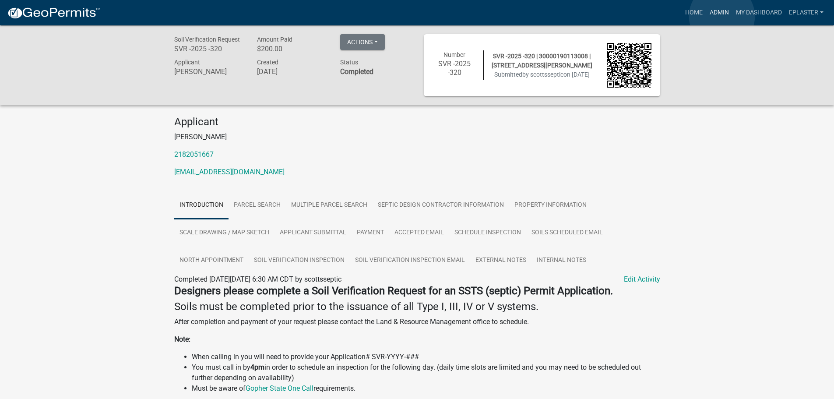 The width and height of the screenshot is (834, 399). Describe the element at coordinates (257, 367) in the screenshot. I see `strong: 4pm` at that location.